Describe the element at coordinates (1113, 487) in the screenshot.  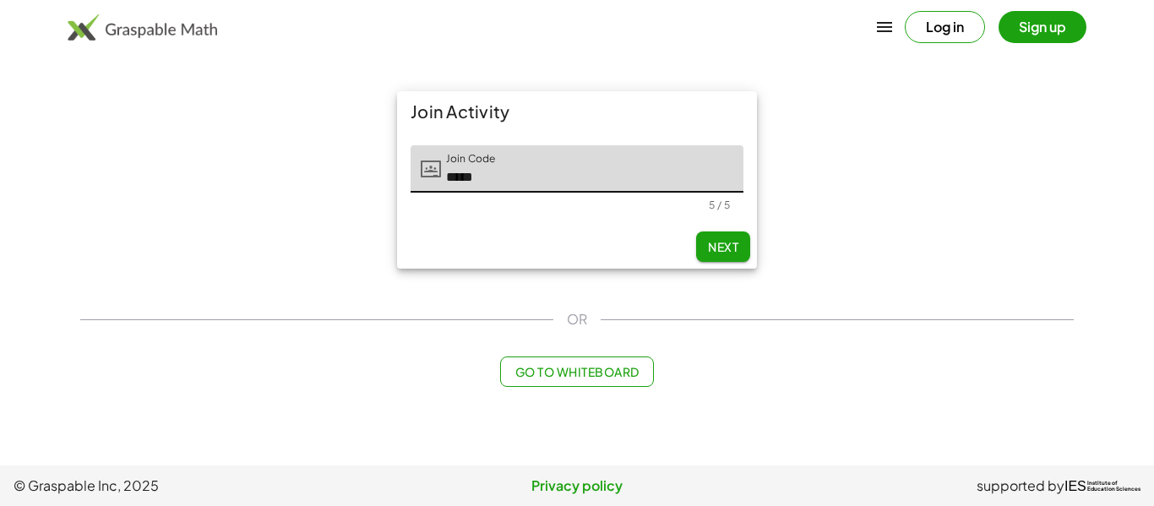
I see `span: Institute of Education Sciences` at that location.